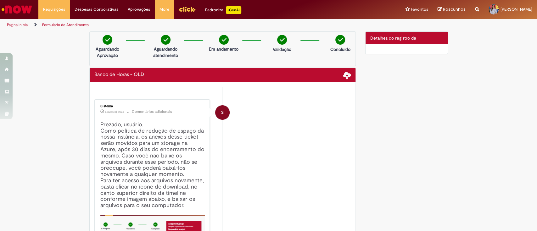 The width and height of the screenshot is (537, 231). What do you see at coordinates (153, 106) in the screenshot?
I see `div: Sistema` at bounding box center [153, 106].